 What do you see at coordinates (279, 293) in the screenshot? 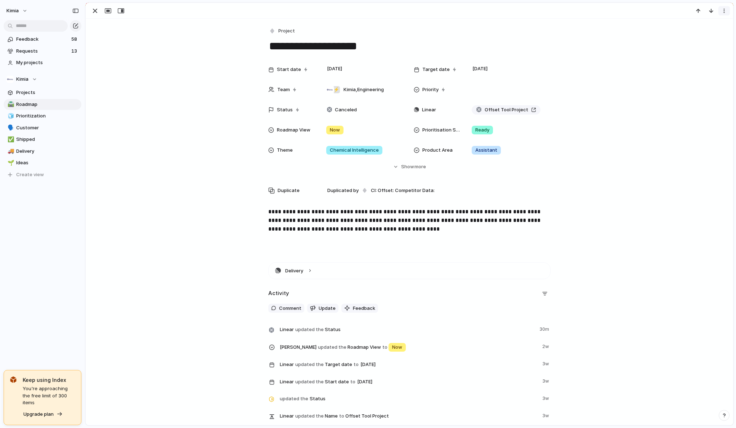
I see `h2: Activity` at bounding box center [279, 293].